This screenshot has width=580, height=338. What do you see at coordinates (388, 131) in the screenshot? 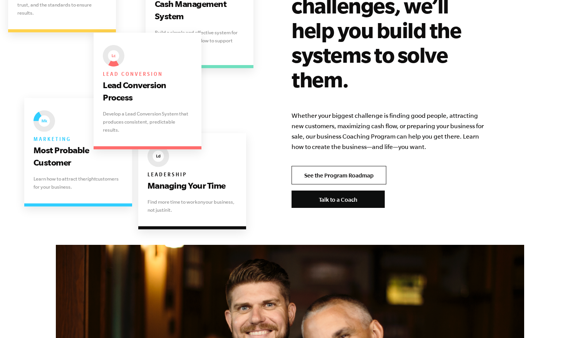
I see `p: Whether your biggest challenge is finding good people, attracting new customers, maximizing cash ...` at bounding box center [388, 131].